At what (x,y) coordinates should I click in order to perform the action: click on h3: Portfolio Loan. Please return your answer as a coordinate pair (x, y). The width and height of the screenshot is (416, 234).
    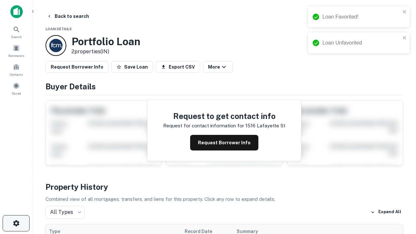
    Looking at the image, I should click on (106, 42).